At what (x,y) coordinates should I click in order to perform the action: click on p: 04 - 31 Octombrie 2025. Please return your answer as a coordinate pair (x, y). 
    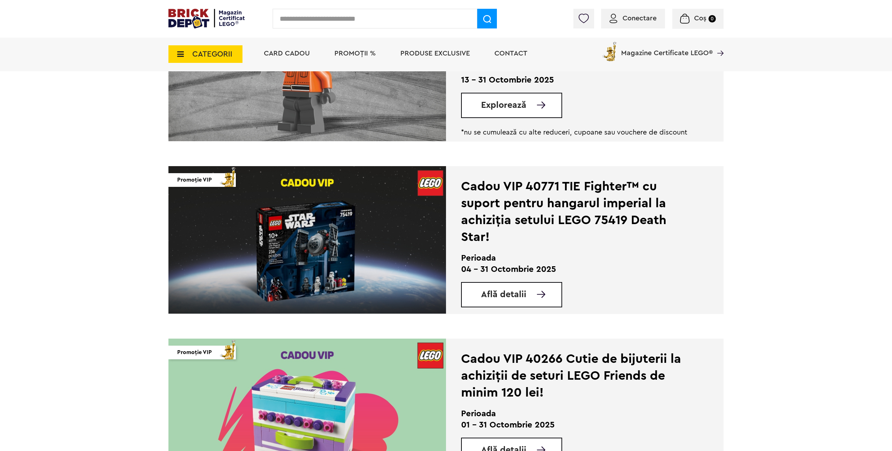
    Looking at the image, I should click on (575, 269).